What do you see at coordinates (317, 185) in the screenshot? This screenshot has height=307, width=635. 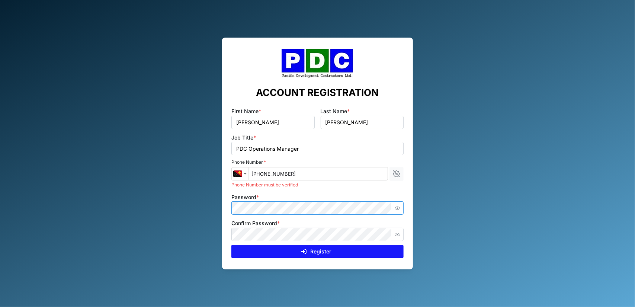 I see `div: Phone Number must be verified` at bounding box center [317, 185].